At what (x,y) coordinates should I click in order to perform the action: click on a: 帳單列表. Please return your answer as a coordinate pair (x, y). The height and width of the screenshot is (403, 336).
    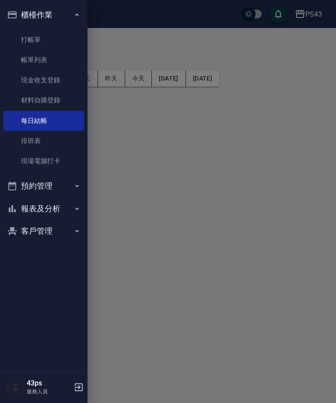
    Looking at the image, I should click on (44, 60).